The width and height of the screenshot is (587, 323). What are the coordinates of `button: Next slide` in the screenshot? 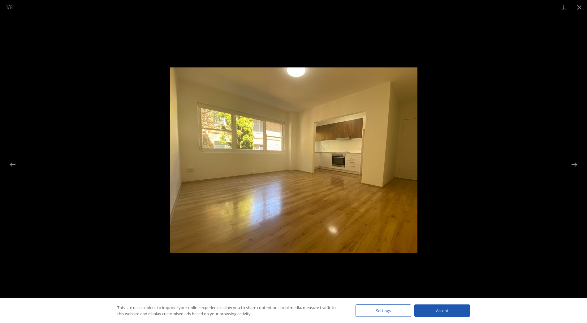 It's located at (574, 164).